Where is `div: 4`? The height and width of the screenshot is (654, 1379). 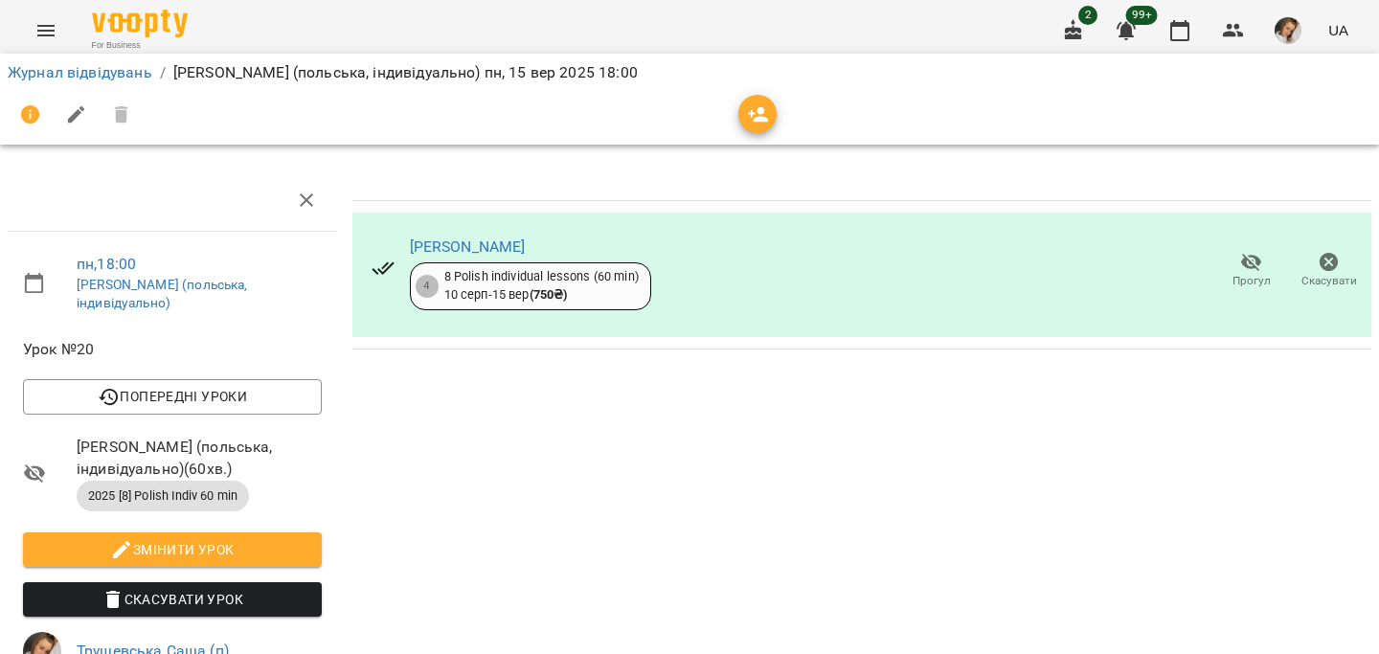 div: 4 is located at coordinates (427, 286).